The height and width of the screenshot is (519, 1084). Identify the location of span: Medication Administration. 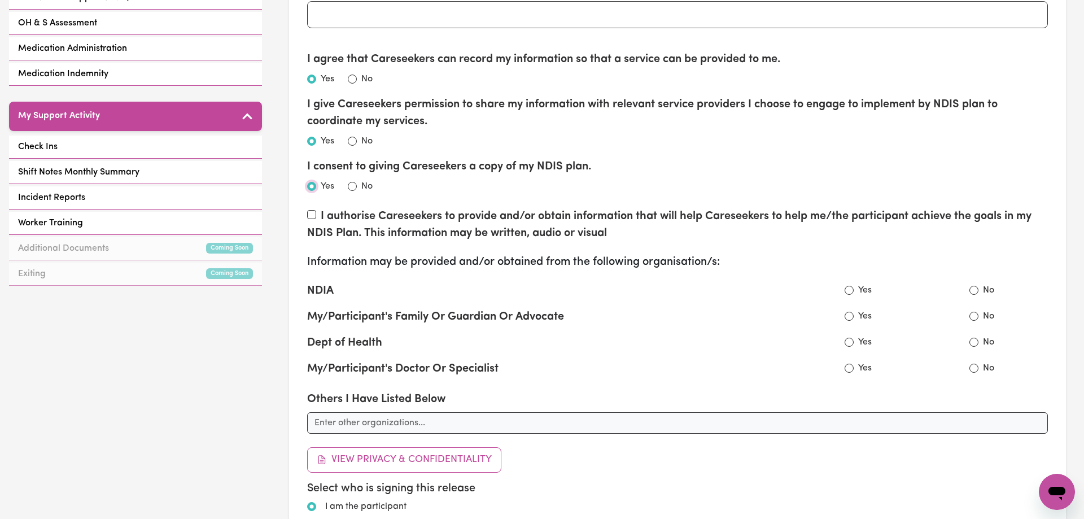
(72, 49).